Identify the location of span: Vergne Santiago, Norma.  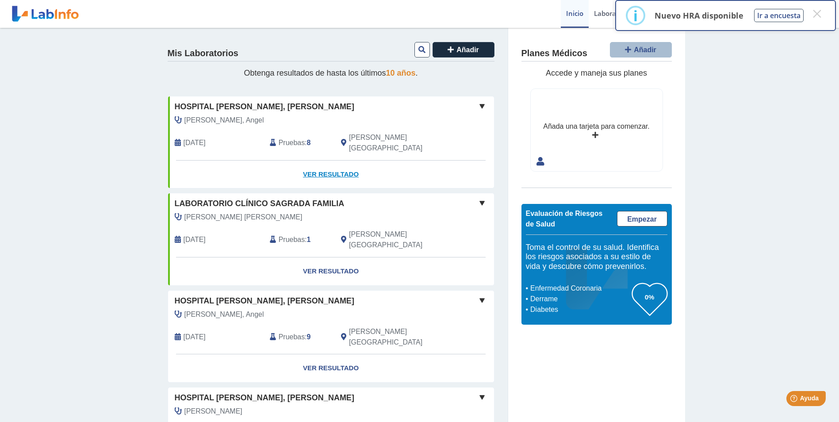
(213, 411).